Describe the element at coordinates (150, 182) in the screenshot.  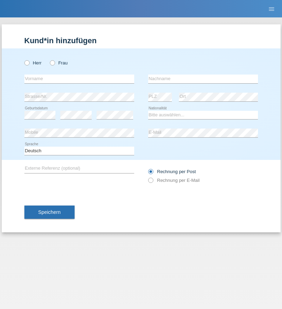
I see `input: Rechnung per E-Mail` at that location.